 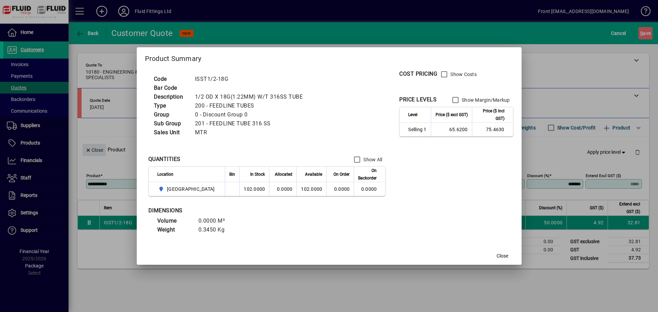 What do you see at coordinates (314, 174) in the screenshot?
I see `span: Available` at bounding box center [314, 174].